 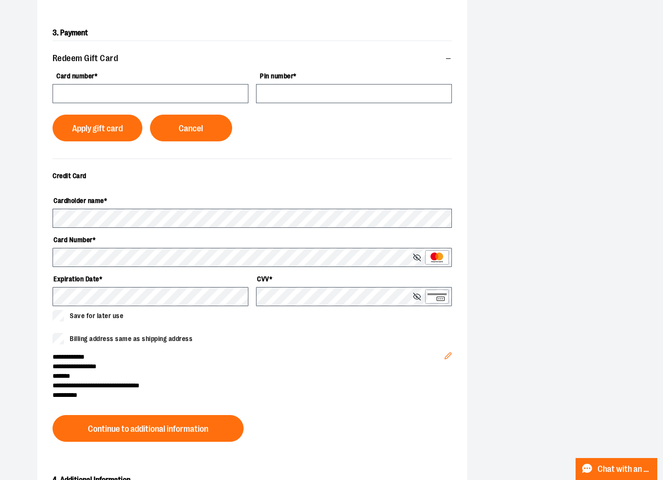 I want to click on button: Continue to additional information, so click(x=148, y=428).